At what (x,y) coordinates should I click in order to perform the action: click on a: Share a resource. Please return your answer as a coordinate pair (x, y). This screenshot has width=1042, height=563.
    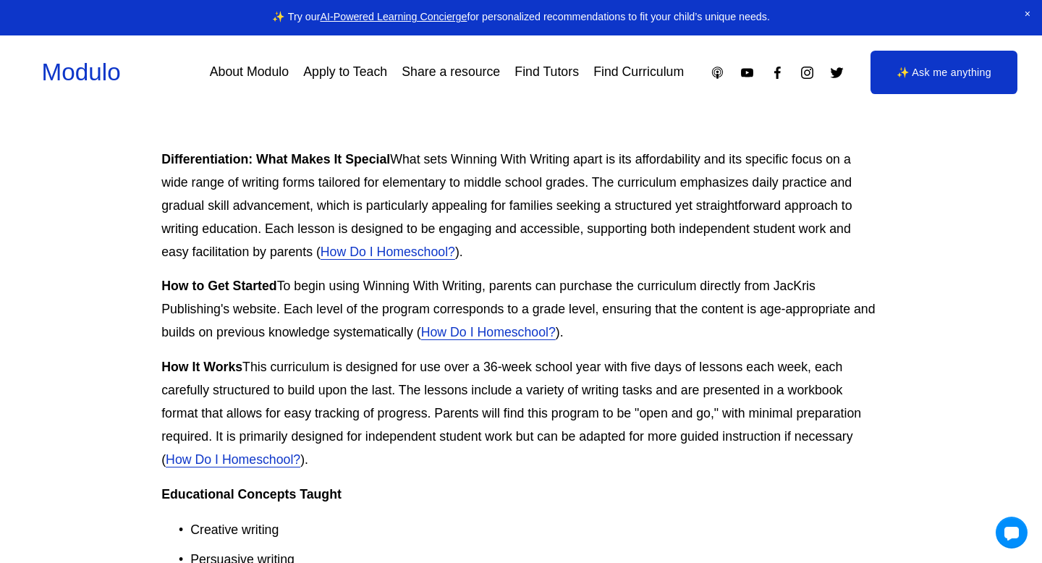
    Looking at the image, I should click on (451, 72).